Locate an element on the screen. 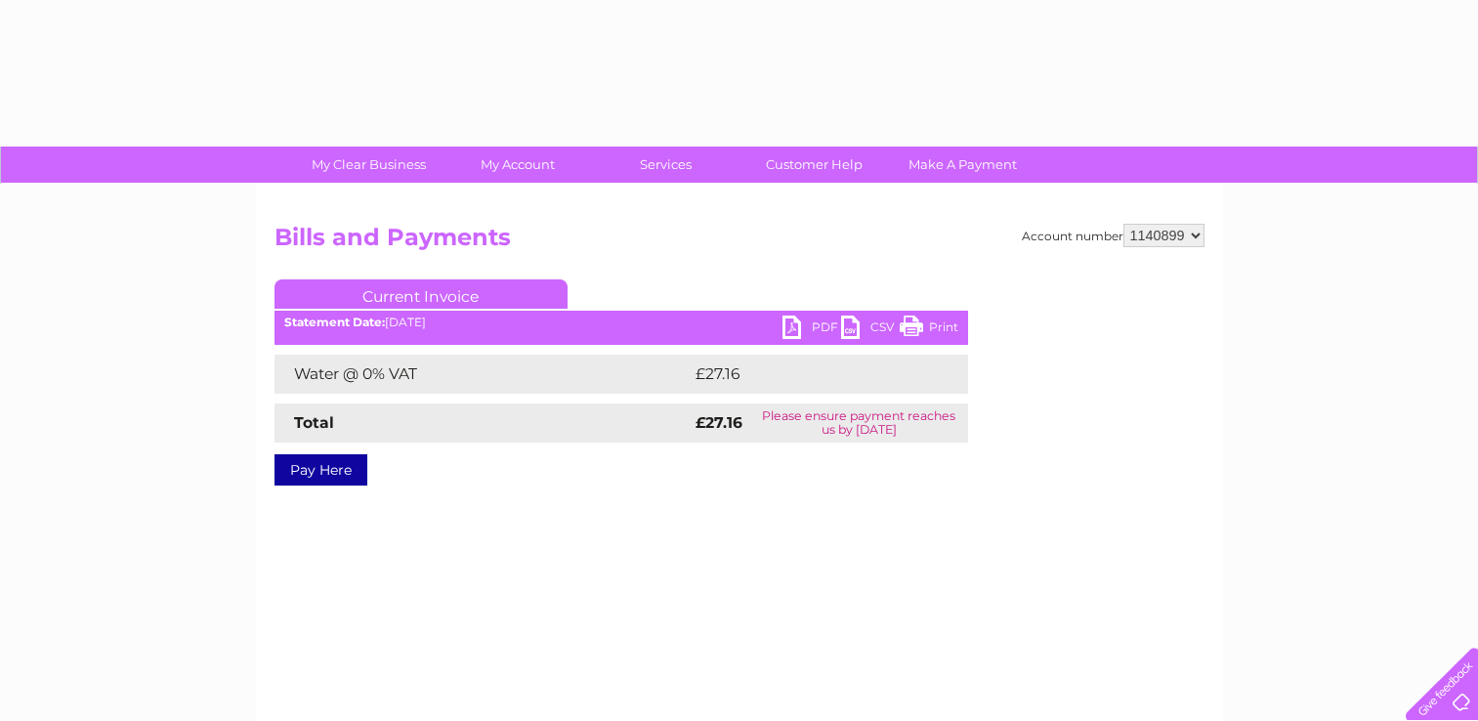  a: Pay Here is located at coordinates (320, 470).